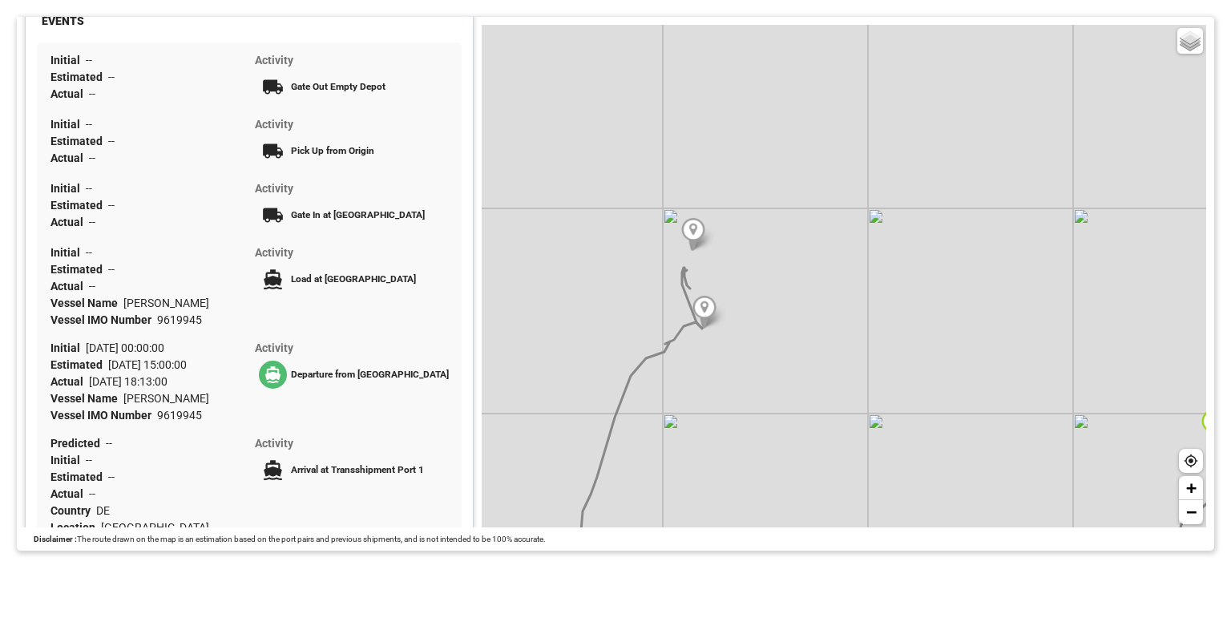 The width and height of the screenshot is (1231, 634). I want to click on span: Location, so click(75, 527).